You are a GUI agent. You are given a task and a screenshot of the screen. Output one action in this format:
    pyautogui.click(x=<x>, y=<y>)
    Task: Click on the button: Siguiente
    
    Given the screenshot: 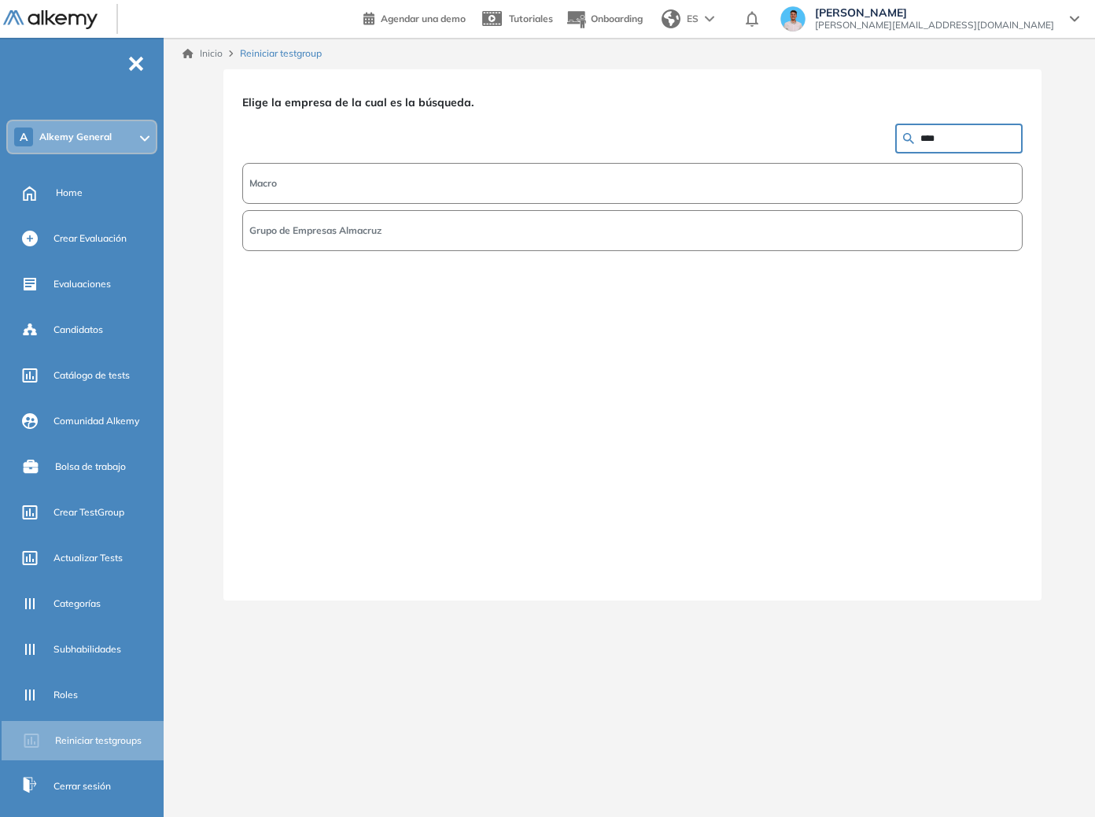 What is the action you would take?
    pyautogui.click(x=989, y=571)
    